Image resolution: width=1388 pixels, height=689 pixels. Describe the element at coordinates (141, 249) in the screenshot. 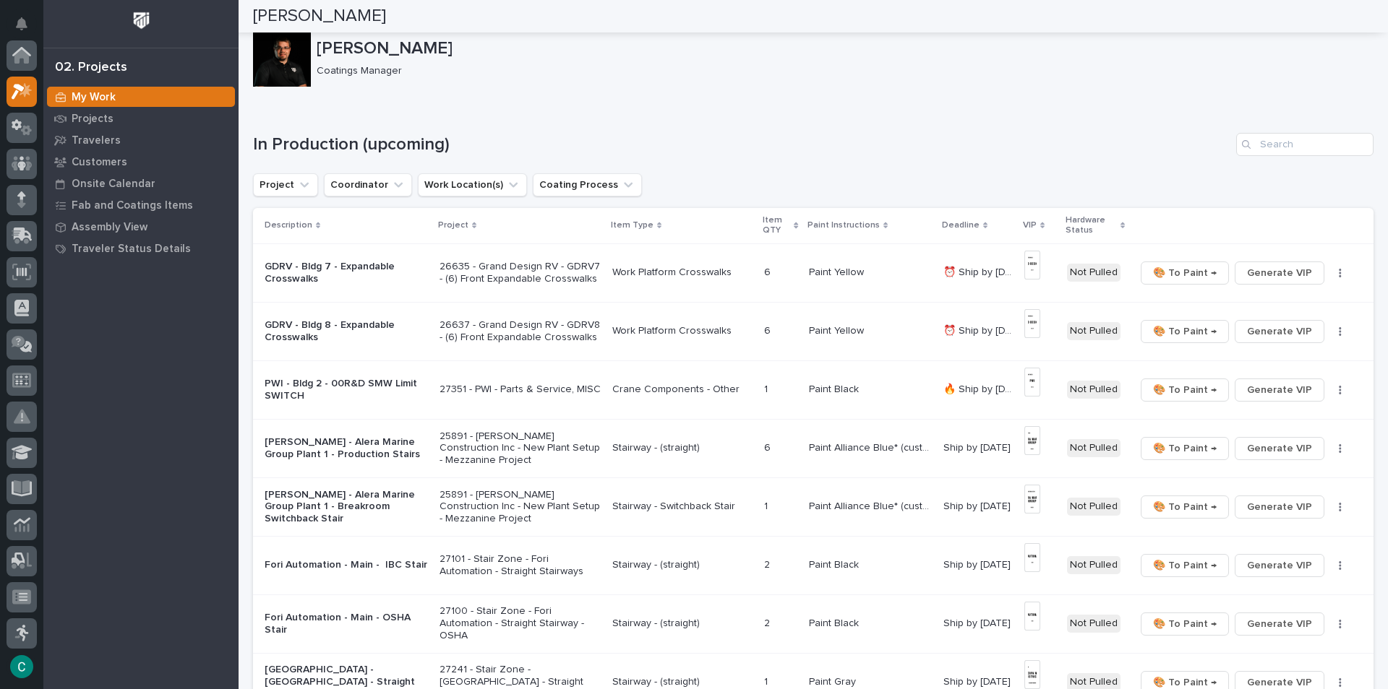

I see `a: Traveler Status Details` at that location.